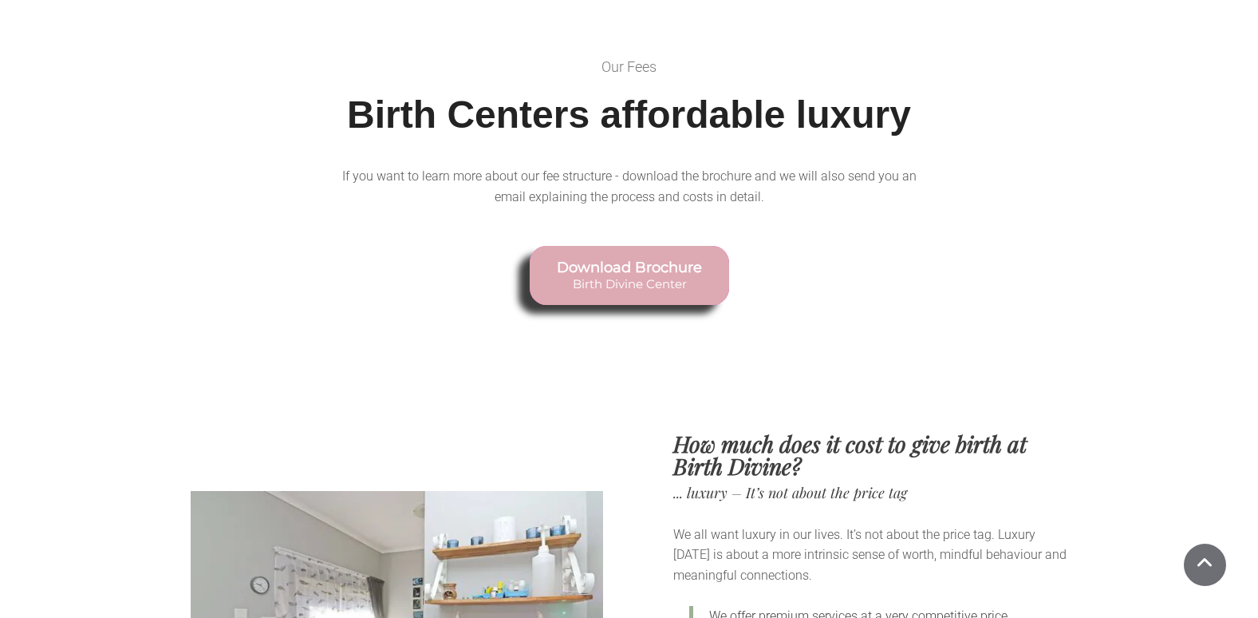 This screenshot has width=1258, height=618. What do you see at coordinates (630, 268) in the screenshot?
I see `span: Download Brochure` at bounding box center [630, 268].